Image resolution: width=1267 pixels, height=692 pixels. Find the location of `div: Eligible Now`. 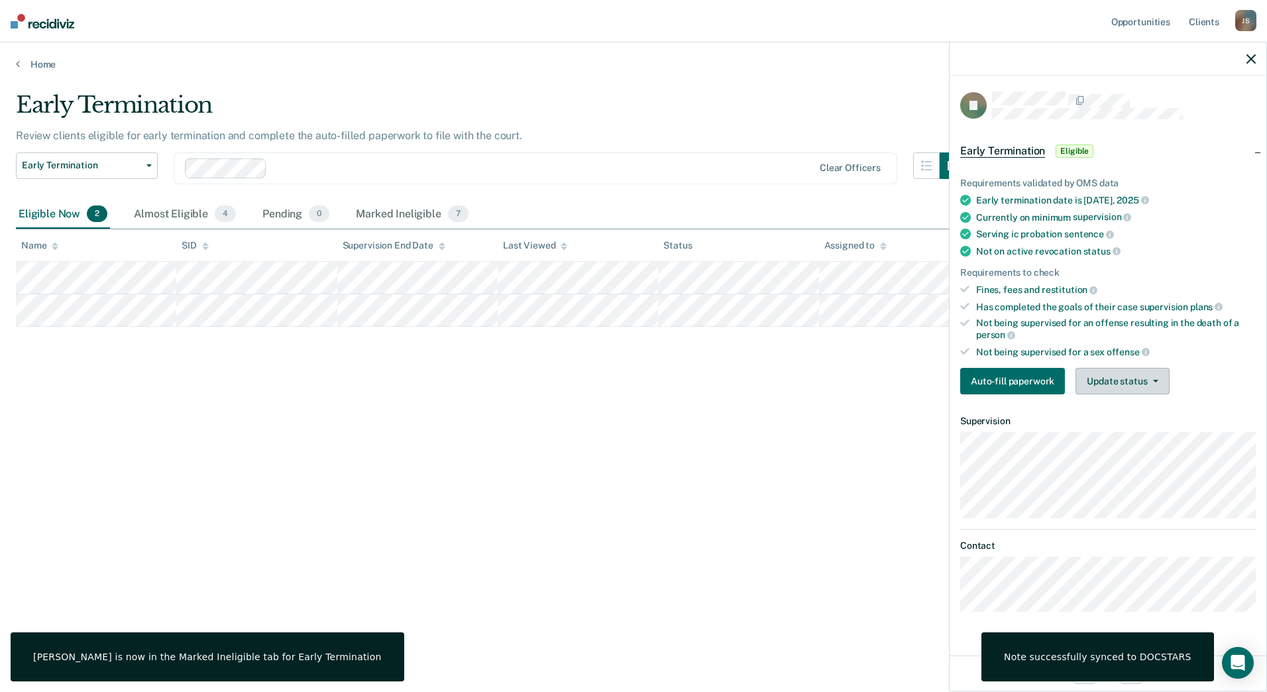

div: Eligible Now is located at coordinates (63, 215).